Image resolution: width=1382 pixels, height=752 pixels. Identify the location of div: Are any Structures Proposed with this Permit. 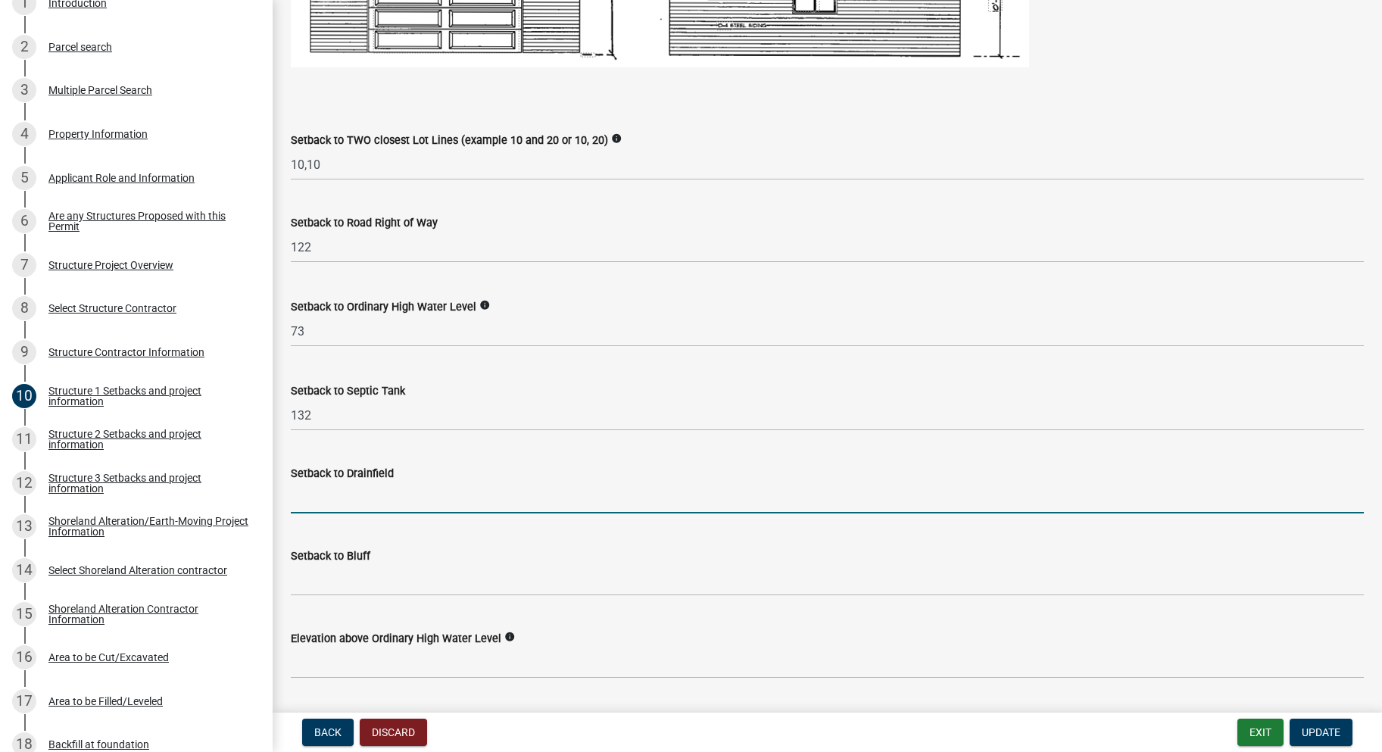
(148, 221).